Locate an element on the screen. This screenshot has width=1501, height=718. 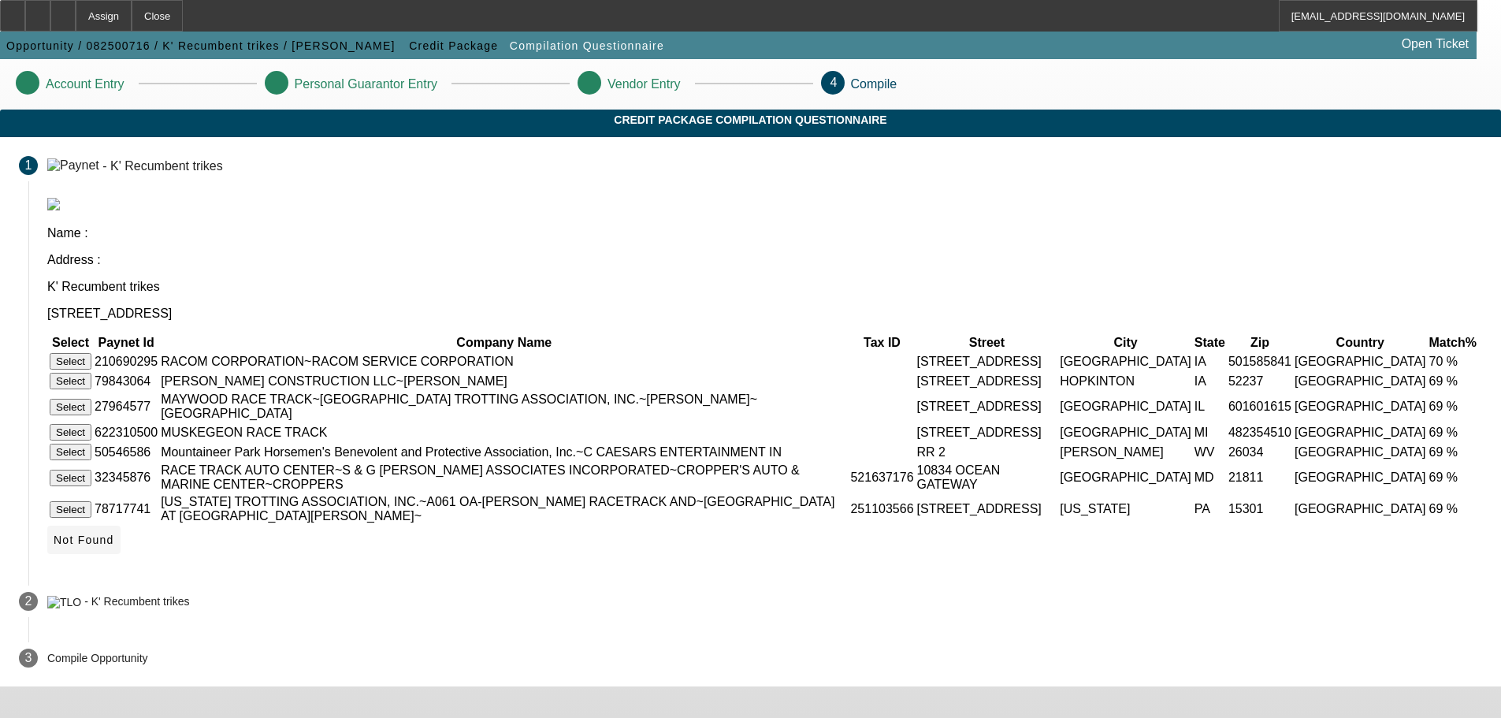
a: Open Ticket is located at coordinates (1434, 44).